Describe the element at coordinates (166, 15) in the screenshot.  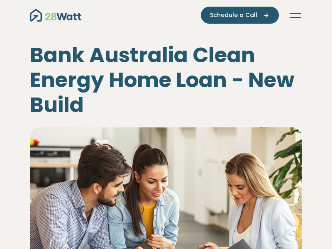
I see `nav: Main navigation` at that location.